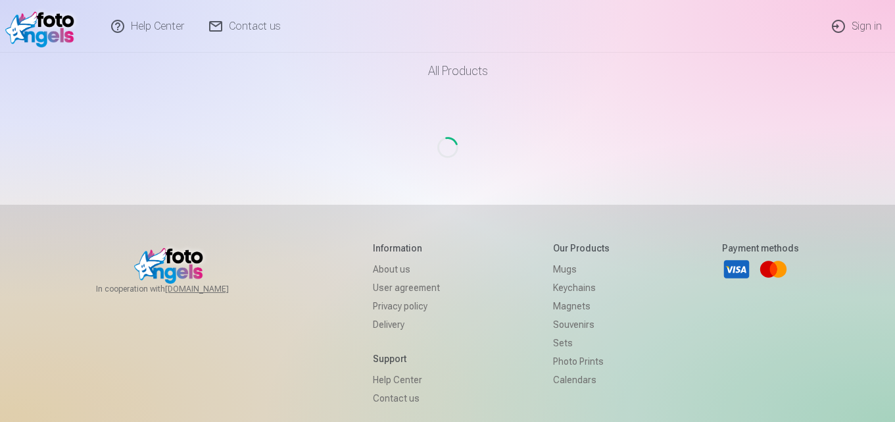  Describe the element at coordinates (406, 358) in the screenshot. I see `h5: Support` at that location.